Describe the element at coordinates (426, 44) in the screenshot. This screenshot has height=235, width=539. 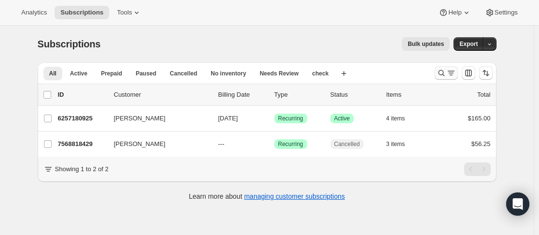
I see `span: Bulk updates` at that location.